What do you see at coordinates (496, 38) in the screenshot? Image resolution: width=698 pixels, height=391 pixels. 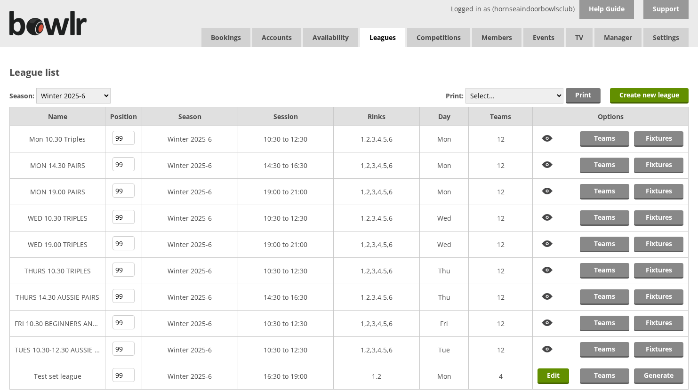 I see `span: Members` at bounding box center [496, 38].